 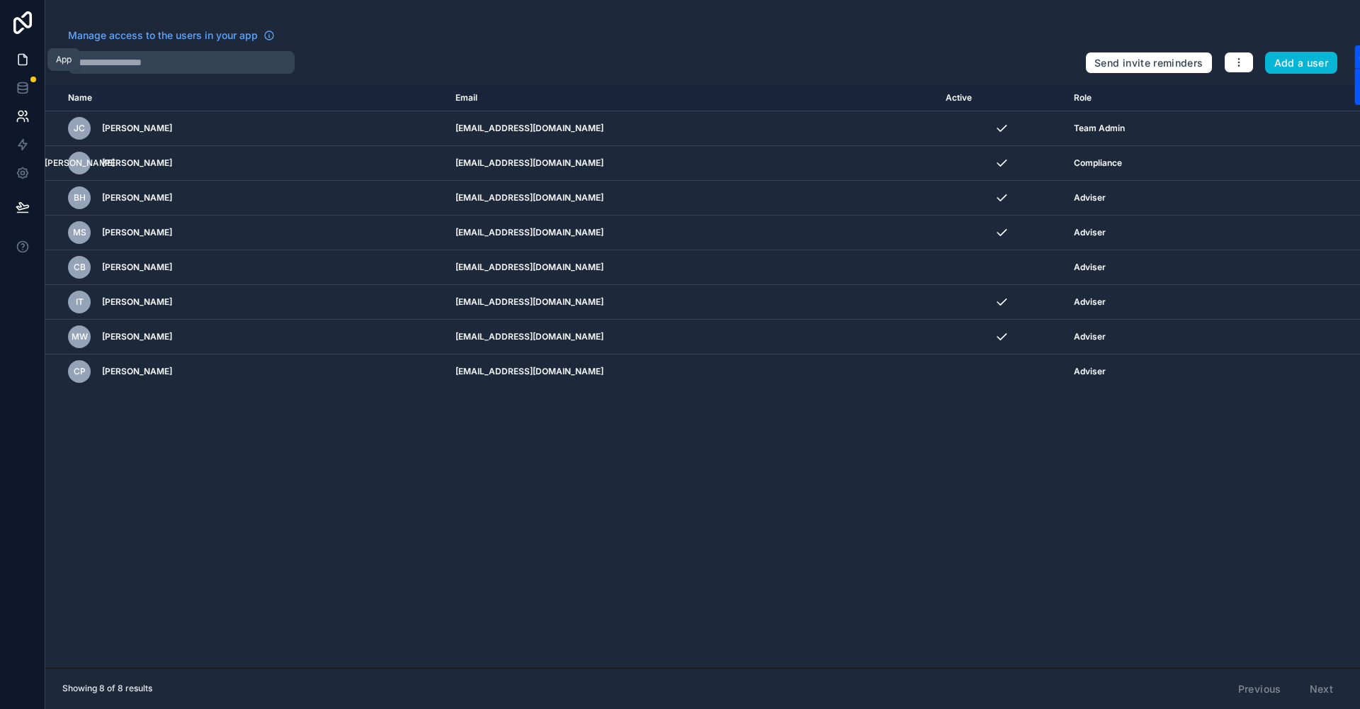 I want to click on th: Role, so click(x=1166, y=98).